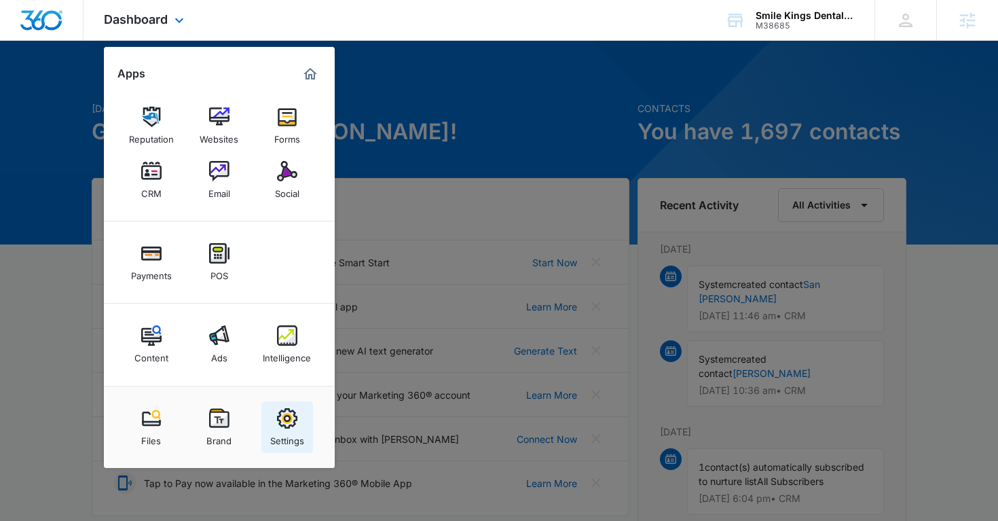  Describe the element at coordinates (219, 126) in the screenshot. I see `a: Websites` at that location.